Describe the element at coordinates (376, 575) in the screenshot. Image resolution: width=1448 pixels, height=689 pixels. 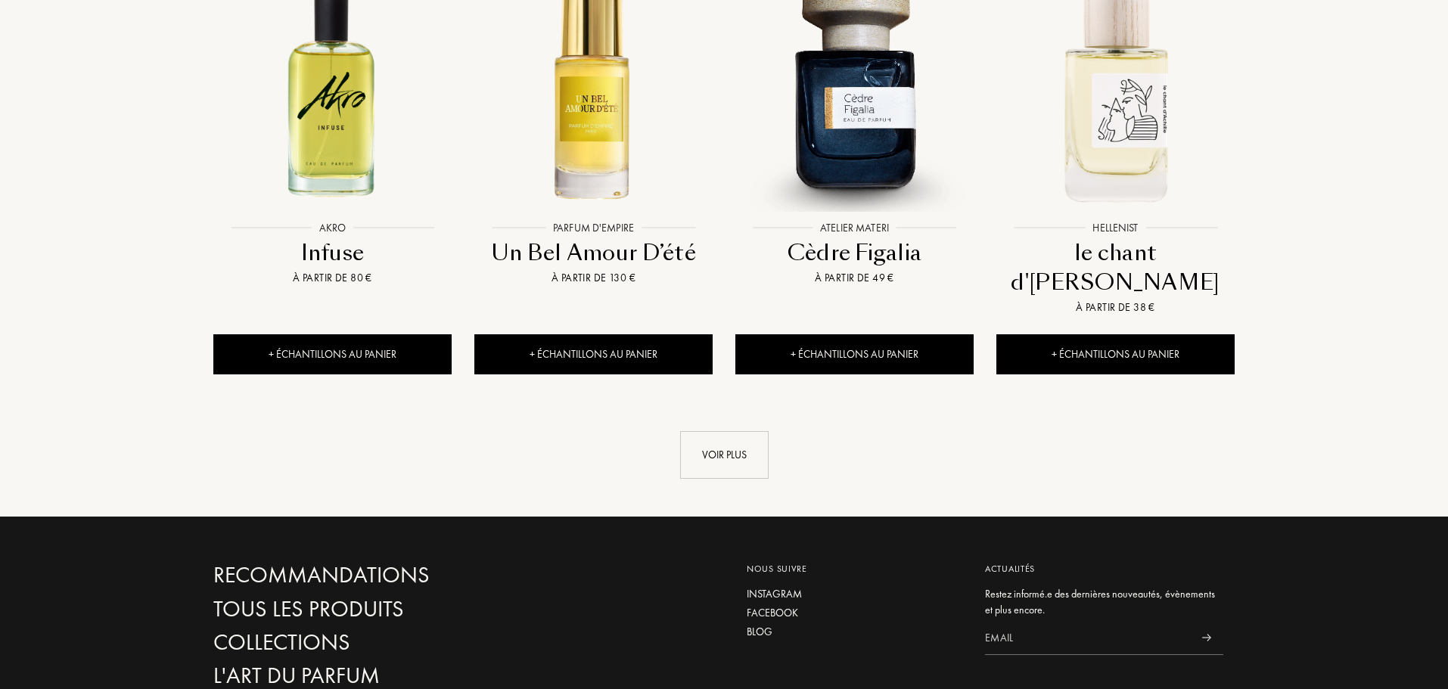
I see `div: Recommandations` at that location.